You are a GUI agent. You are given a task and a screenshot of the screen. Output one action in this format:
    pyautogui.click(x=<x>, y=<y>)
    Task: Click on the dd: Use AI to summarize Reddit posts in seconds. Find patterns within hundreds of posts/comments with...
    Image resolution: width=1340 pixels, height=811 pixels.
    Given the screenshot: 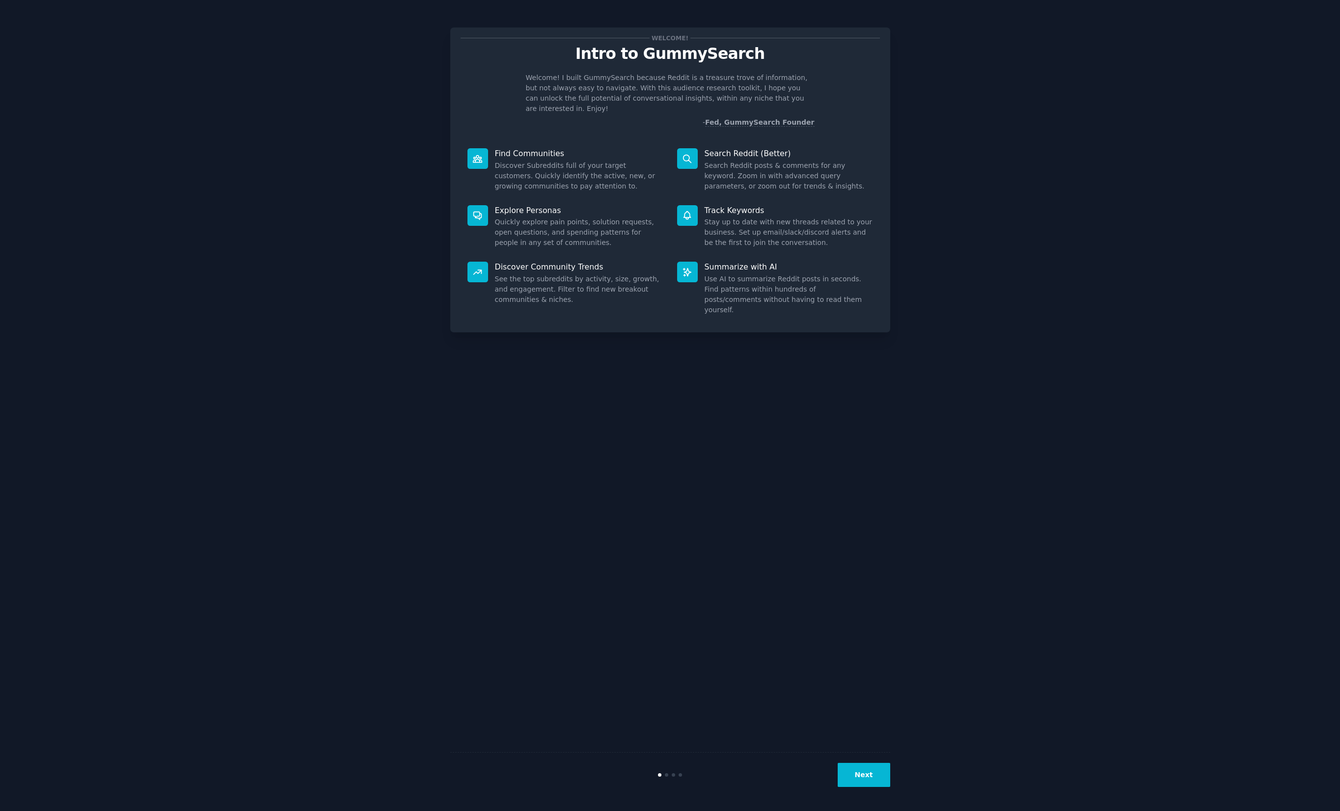 What is the action you would take?
    pyautogui.click(x=788, y=295)
    